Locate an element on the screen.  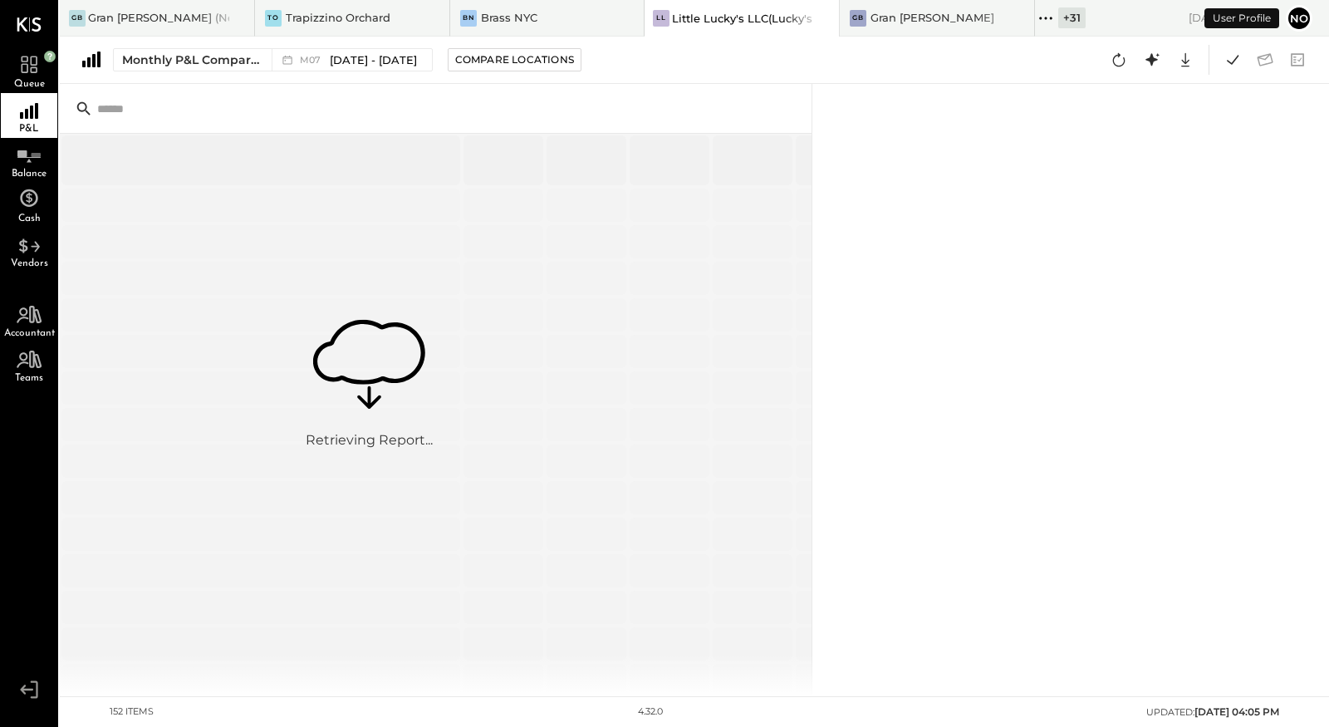
span: Queue is located at coordinates (29, 84).